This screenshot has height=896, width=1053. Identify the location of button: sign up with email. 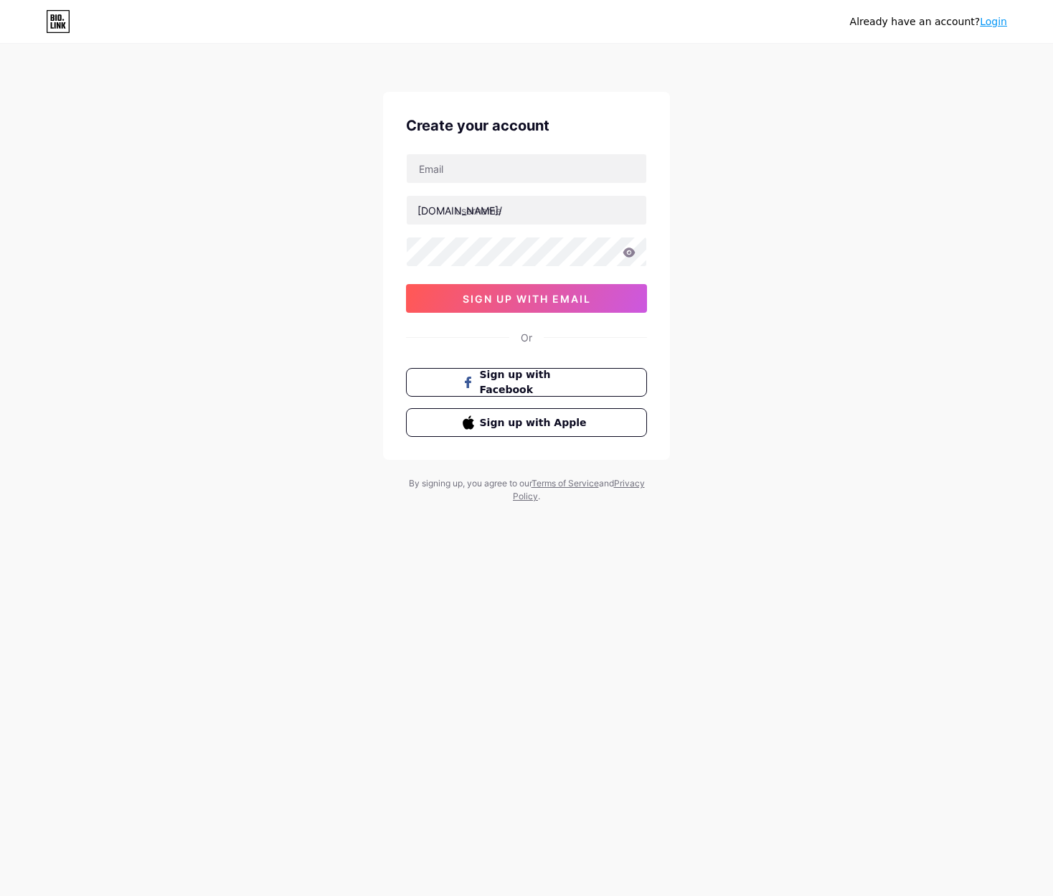
(526, 298).